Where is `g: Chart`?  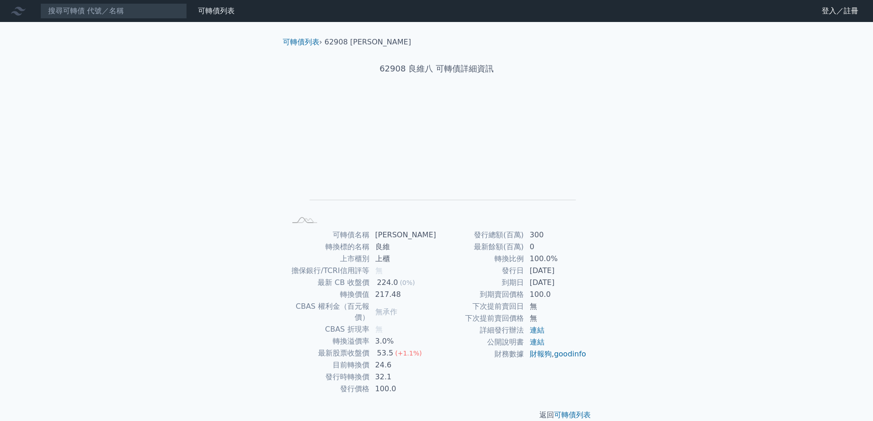
g: Chart is located at coordinates (439, 159).